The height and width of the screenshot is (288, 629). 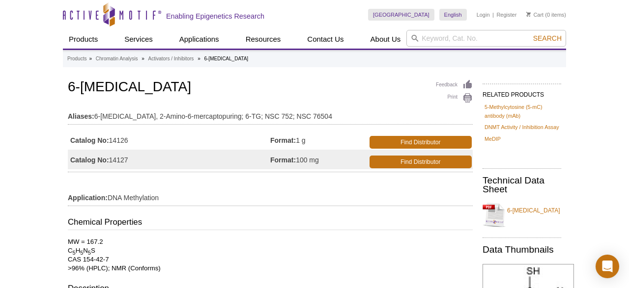 I want to click on a: Resources, so click(x=263, y=39).